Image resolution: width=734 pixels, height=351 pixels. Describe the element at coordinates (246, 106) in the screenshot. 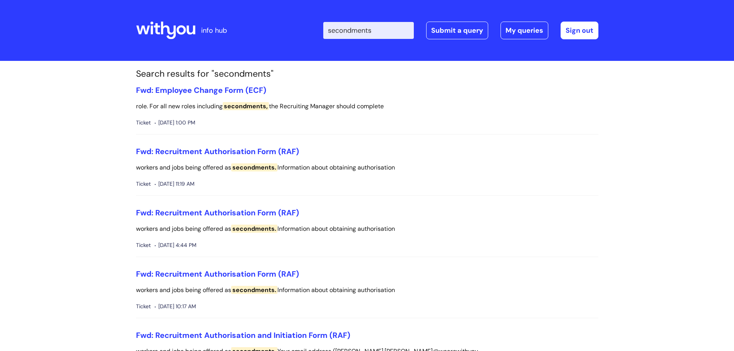

I see `span: secondments,` at that location.